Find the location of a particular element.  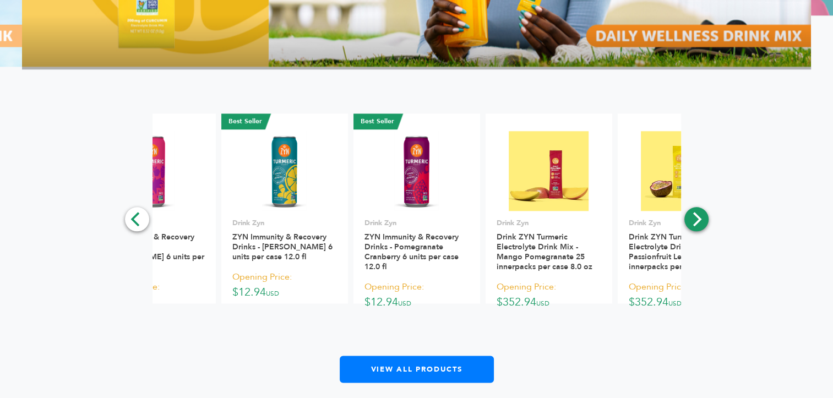

img: ZYN Immunity & Recovery Drinks - Mixed Berry 6 units per case 12.0 fl is located at coordinates (152, 171).